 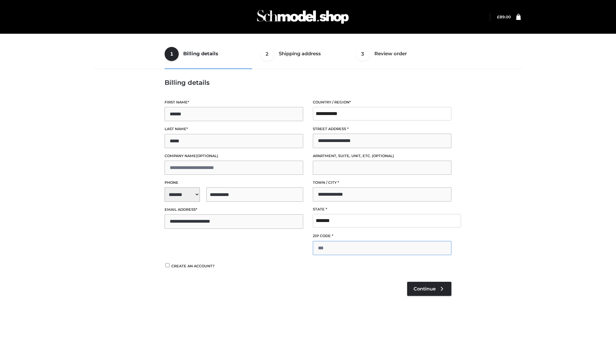 What do you see at coordinates (303, 17) in the screenshot?
I see `img: Schmodel Admin 964` at bounding box center [303, 17].